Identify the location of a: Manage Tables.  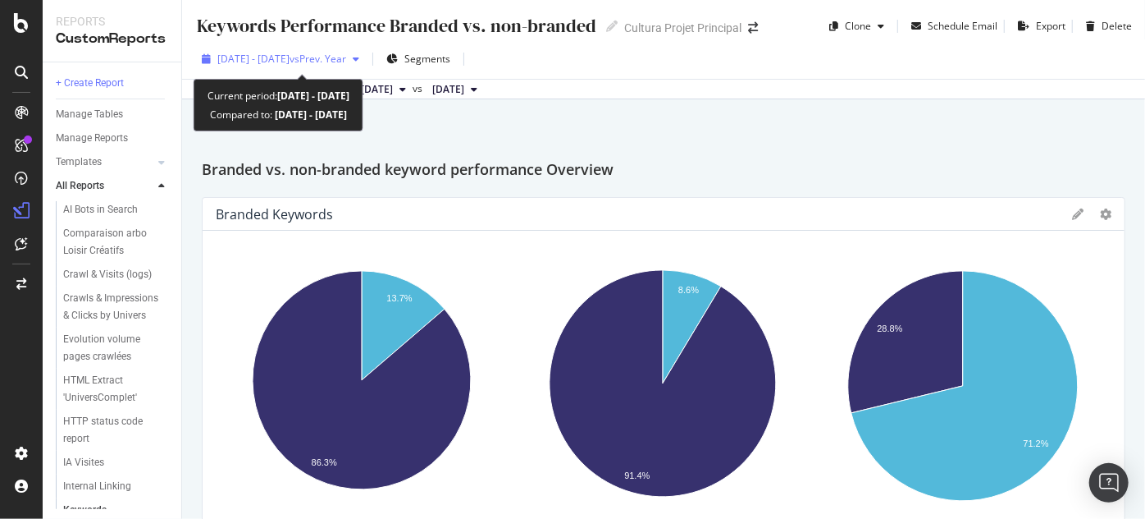
(112, 114).